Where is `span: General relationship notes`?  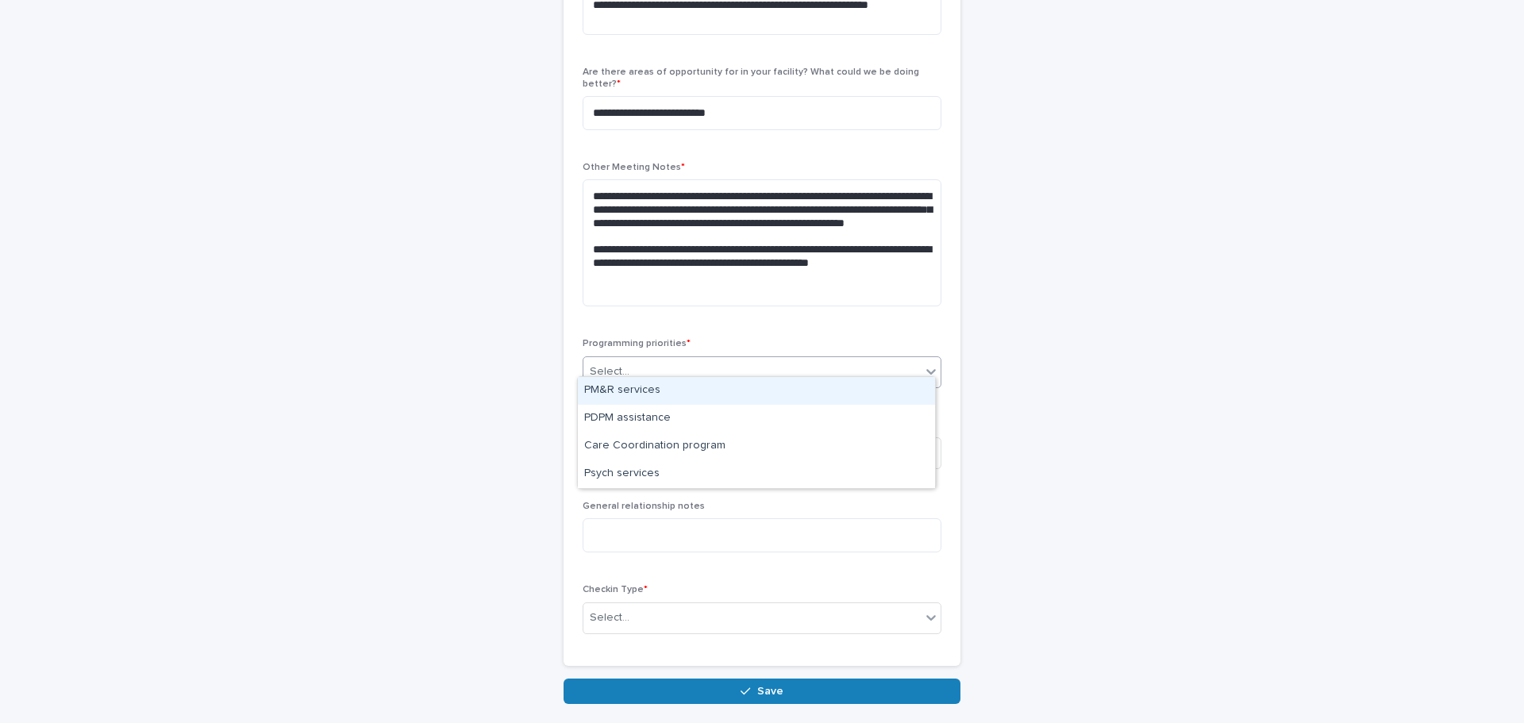
span: General relationship notes is located at coordinates (644, 507).